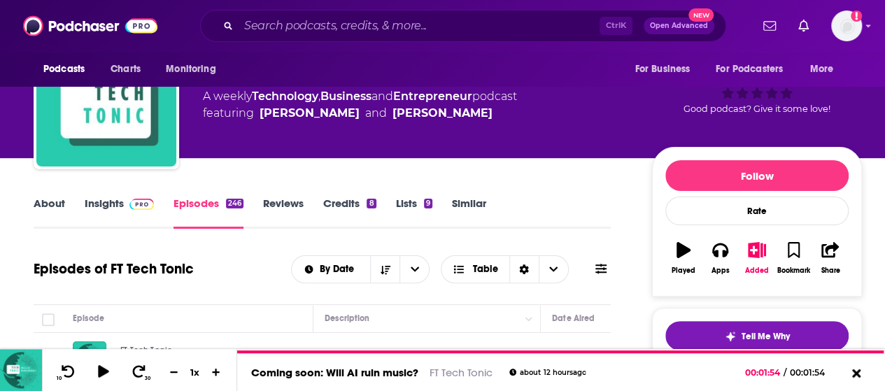  What do you see at coordinates (385, 269) in the screenshot?
I see `button: Sort Direction` at bounding box center [385, 269].